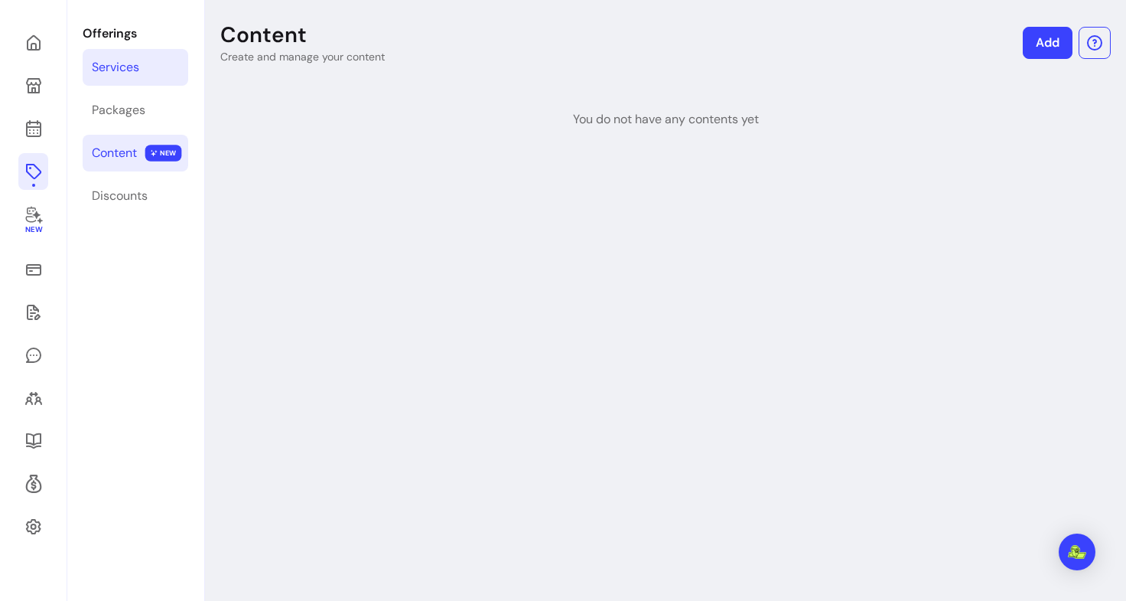  Describe the element at coordinates (135, 196) in the screenshot. I see `a: Discounts` at that location.